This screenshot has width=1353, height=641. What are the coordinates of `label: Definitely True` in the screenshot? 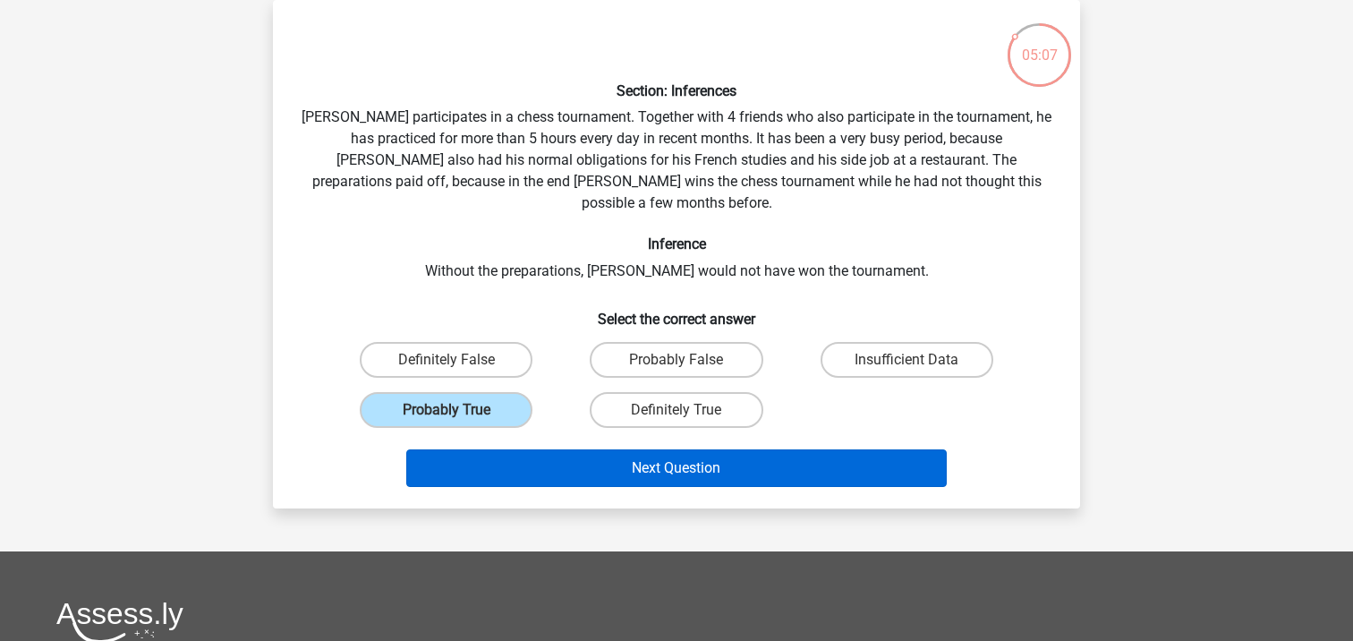 It's located at (676, 410).